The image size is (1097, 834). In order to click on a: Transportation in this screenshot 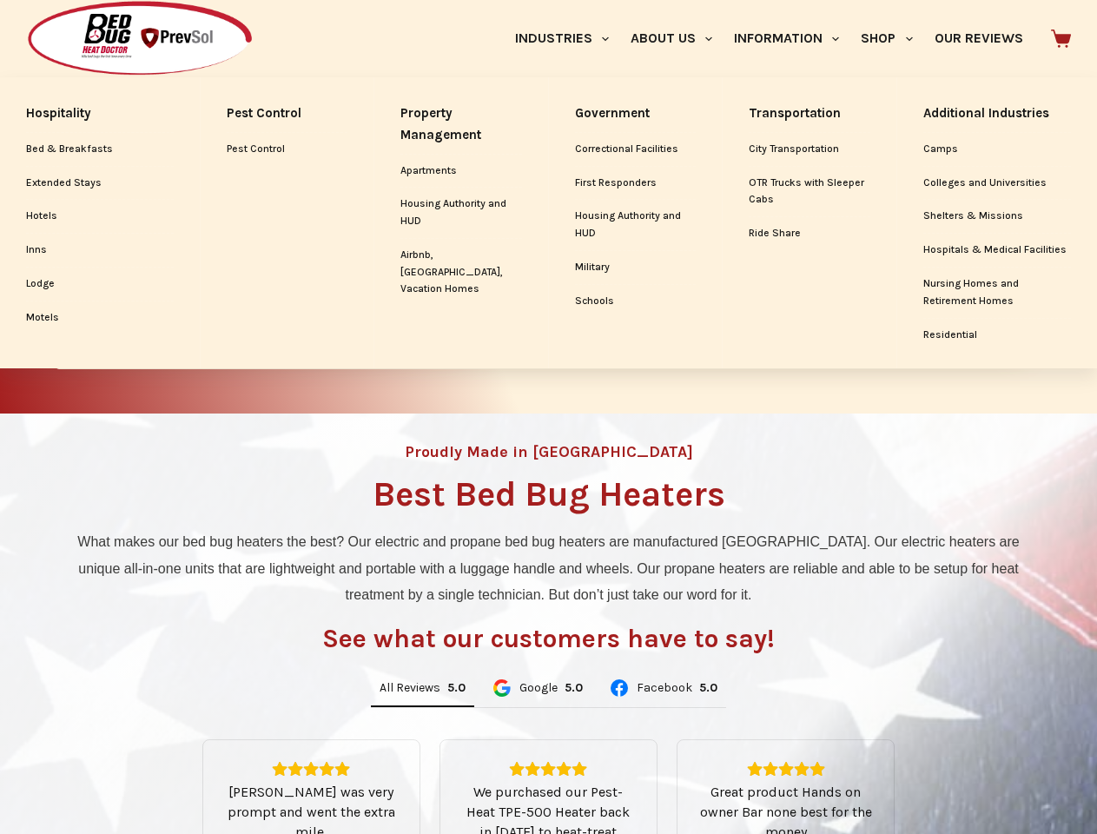, I will do `click(810, 113)`.